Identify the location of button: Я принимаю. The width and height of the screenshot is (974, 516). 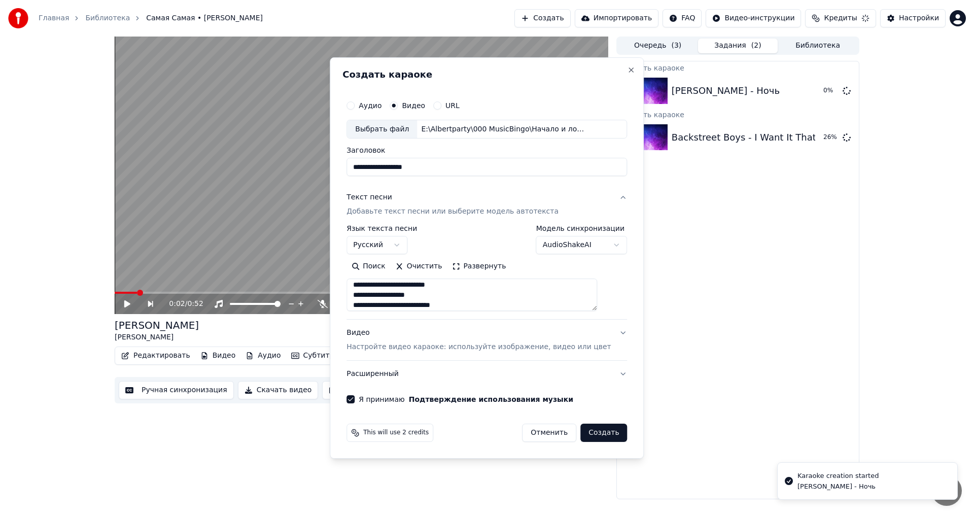
(491, 399).